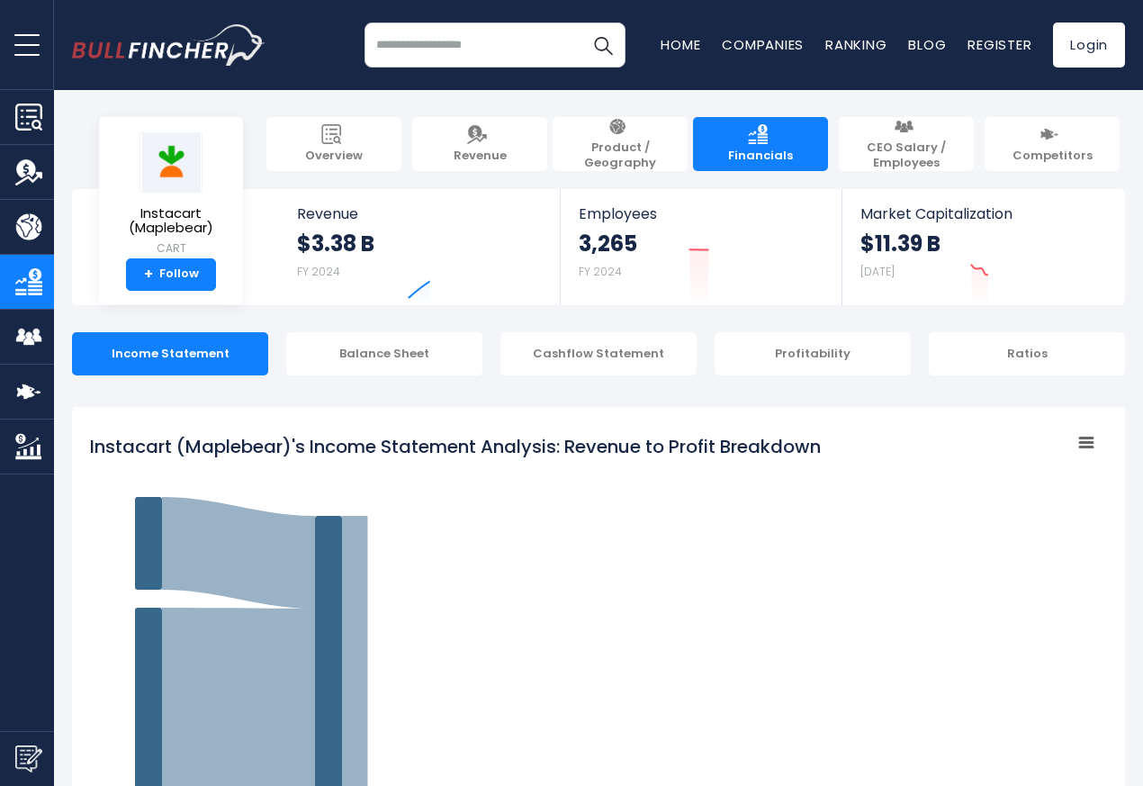 This screenshot has height=786, width=1143. Describe the element at coordinates (168, 45) in the screenshot. I see `a: Go to homepage` at that location.